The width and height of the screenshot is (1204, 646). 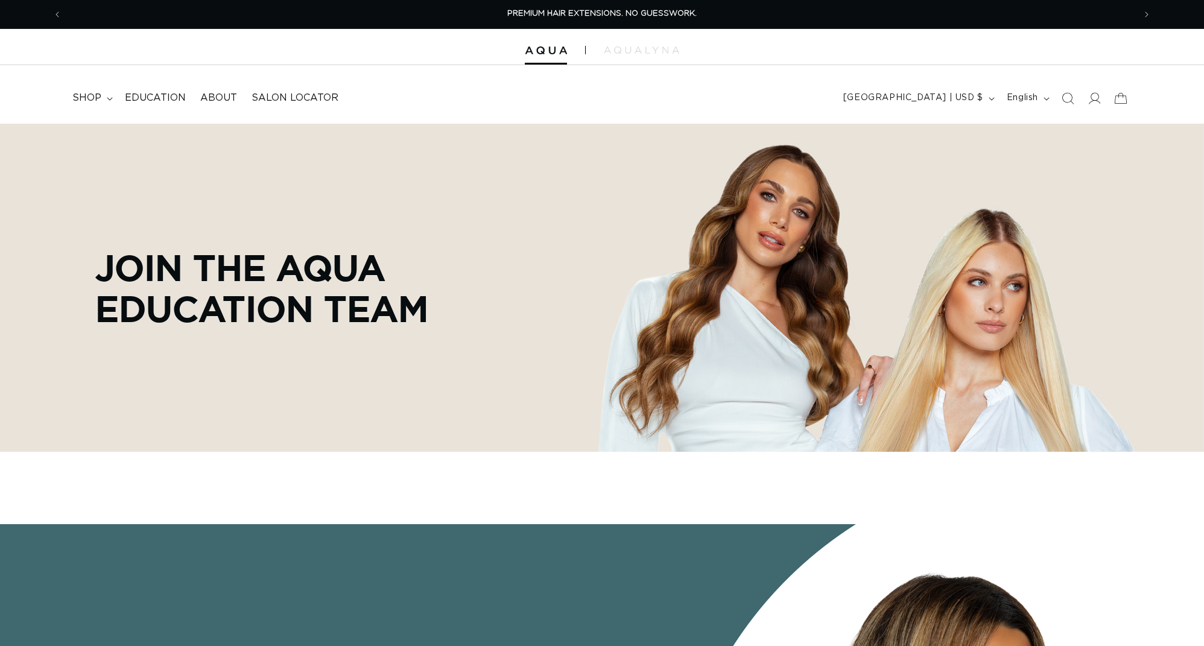 What do you see at coordinates (155, 98) in the screenshot?
I see `span: Education` at bounding box center [155, 98].